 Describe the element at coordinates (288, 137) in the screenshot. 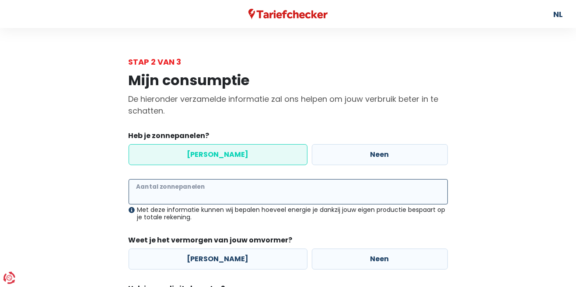

I see `legend: Heb je zonnepanelen?` at that location.